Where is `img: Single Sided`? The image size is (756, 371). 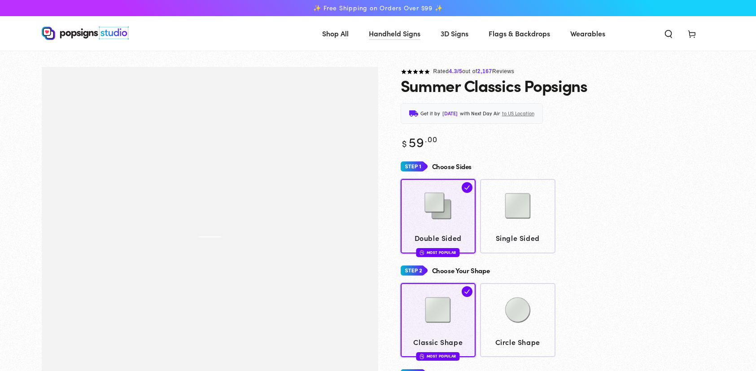 img: Single Sided is located at coordinates (518, 206).